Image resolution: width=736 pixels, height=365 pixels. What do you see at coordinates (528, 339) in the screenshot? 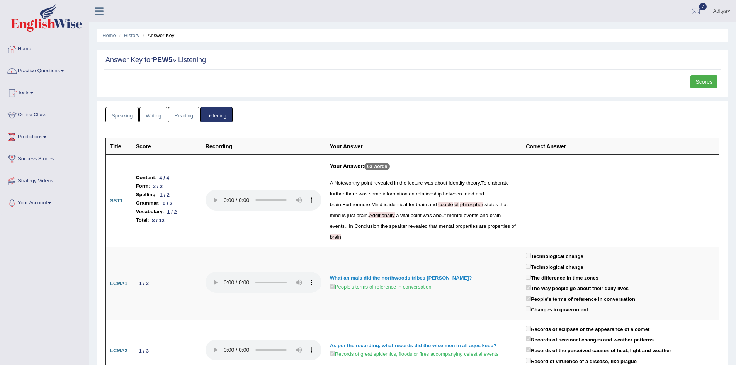
I see `input: Records of seasonal changes and weather patterns` at bounding box center [528, 339].